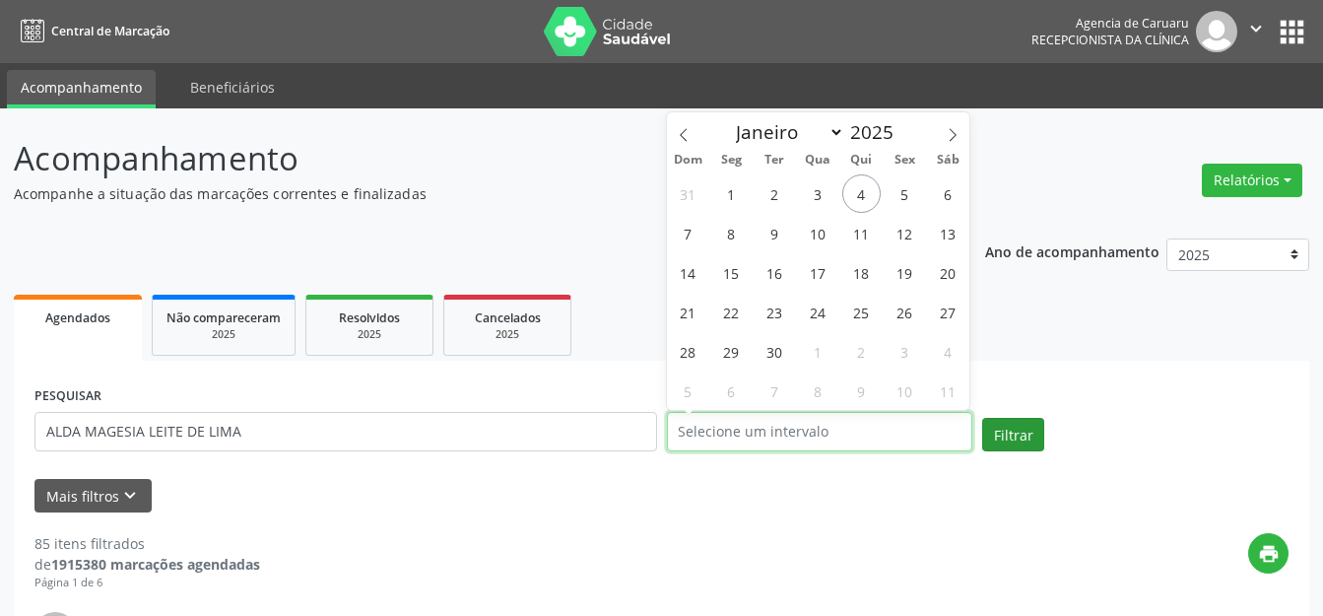 The image size is (1323, 616). Describe the element at coordinates (731, 233) in the screenshot. I see `span: Setembro 8, 2025` at that location.